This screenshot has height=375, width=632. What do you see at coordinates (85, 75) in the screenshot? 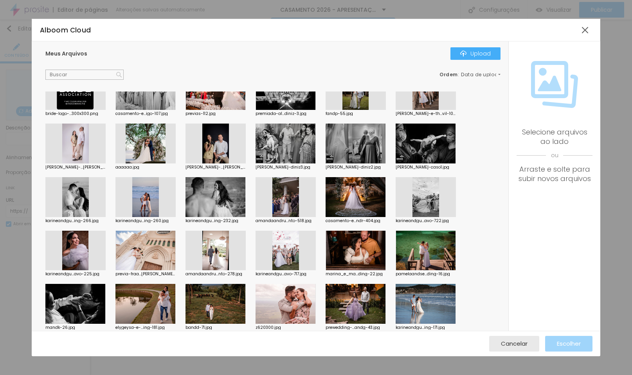
I see `input: Buscar` at bounding box center [85, 75].